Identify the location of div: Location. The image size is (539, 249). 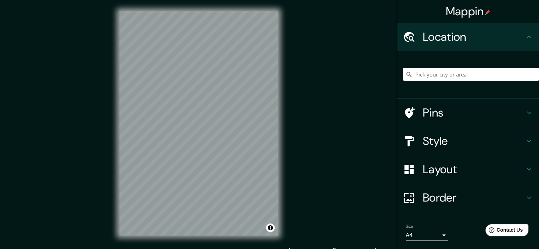
(468, 37).